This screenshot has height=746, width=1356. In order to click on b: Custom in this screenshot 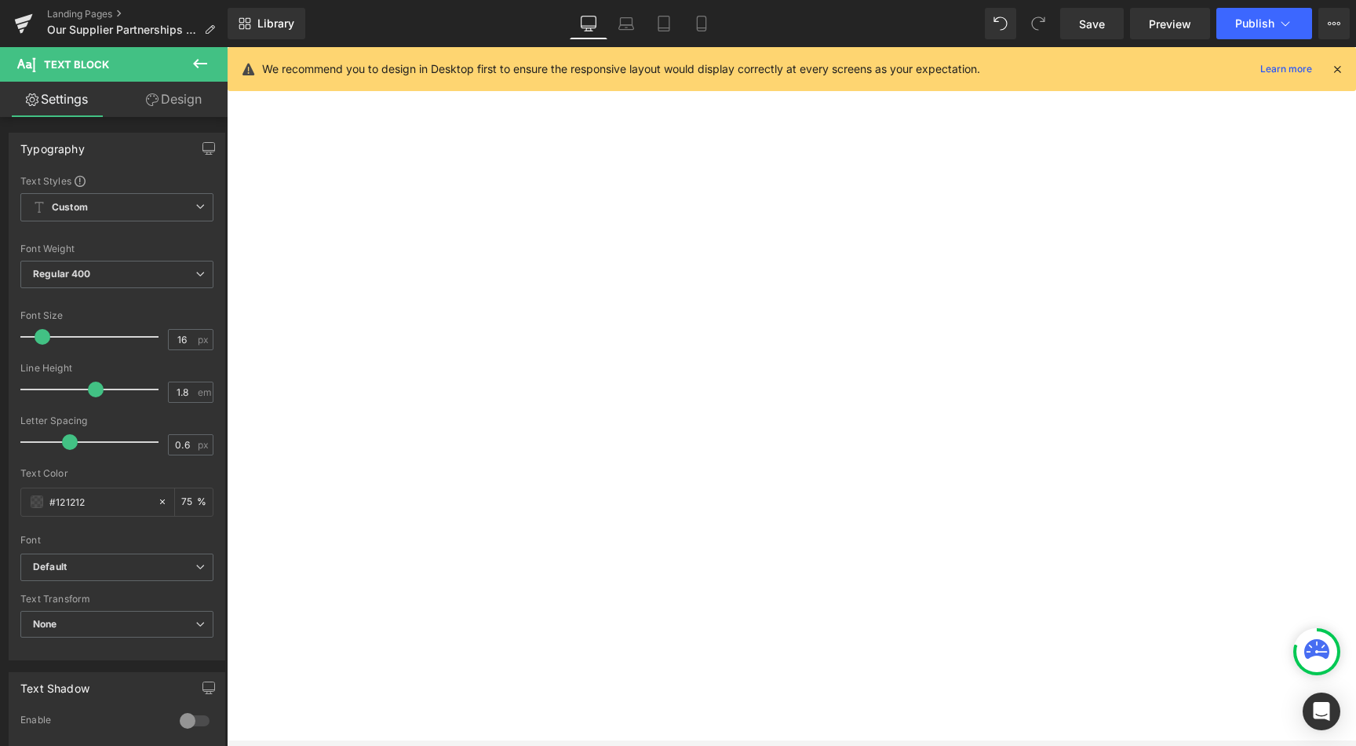, I will do `click(70, 207)`.